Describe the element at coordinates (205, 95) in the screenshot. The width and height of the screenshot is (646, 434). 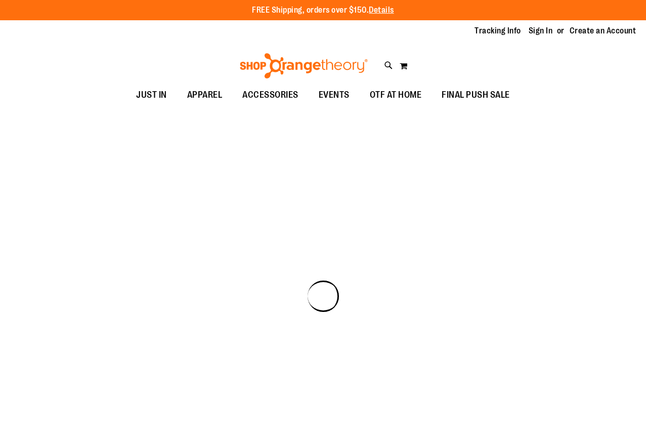
I see `span: APPAREL` at that location.